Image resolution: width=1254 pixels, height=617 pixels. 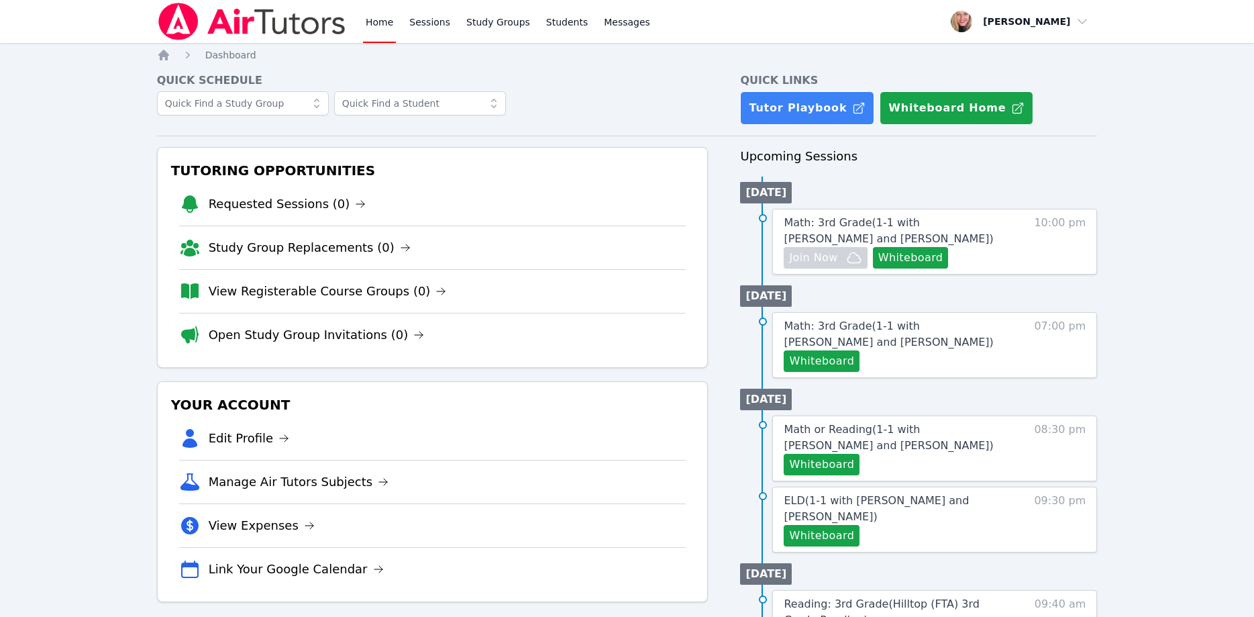 I want to click on a: Manage Air Tutors Subjects, so click(x=299, y=482).